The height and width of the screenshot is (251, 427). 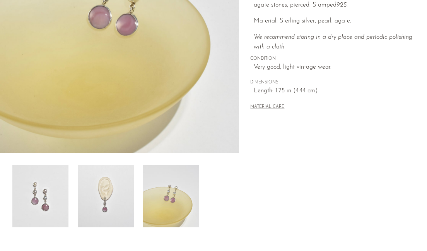 I want to click on span: DIMENSIONS, so click(x=333, y=82).